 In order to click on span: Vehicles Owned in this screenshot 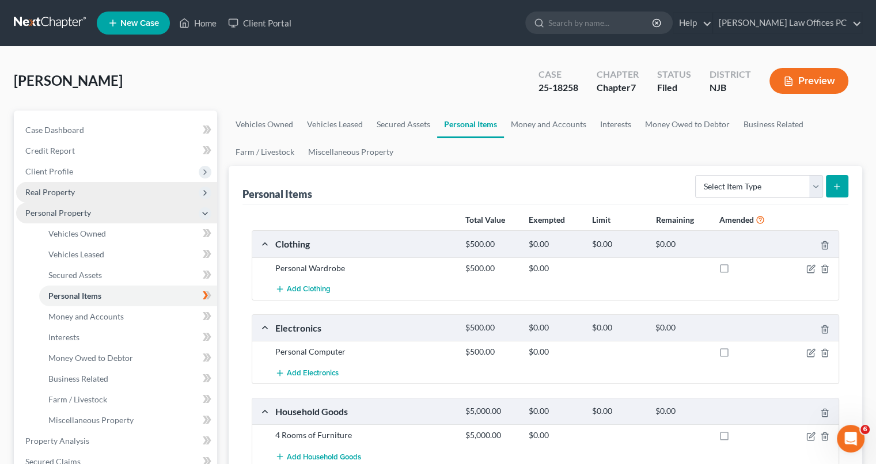, I will do `click(77, 233)`.